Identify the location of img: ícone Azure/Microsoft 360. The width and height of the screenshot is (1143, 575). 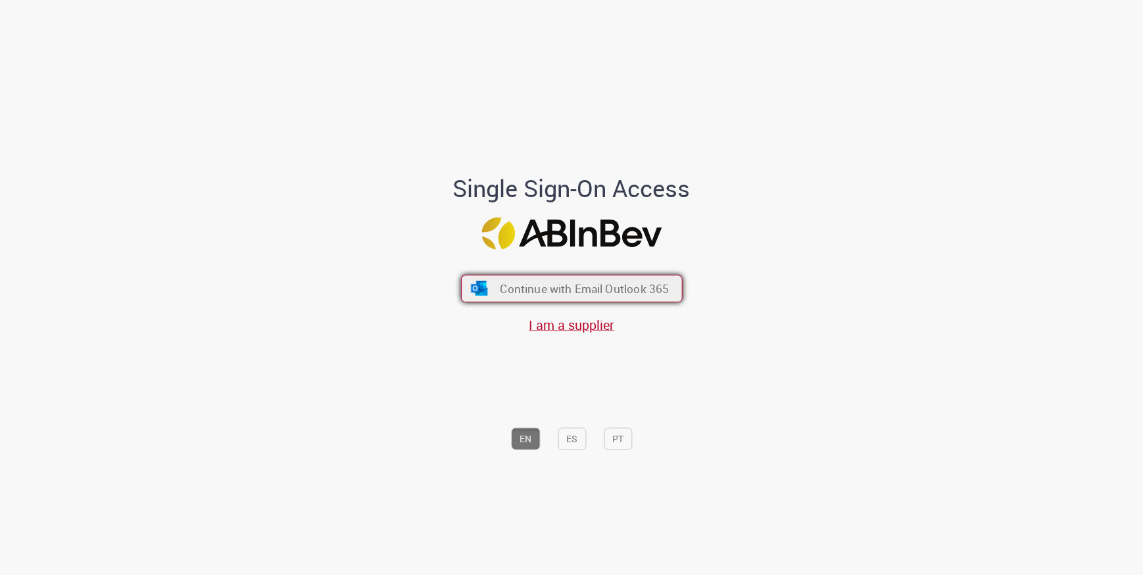
(479, 289).